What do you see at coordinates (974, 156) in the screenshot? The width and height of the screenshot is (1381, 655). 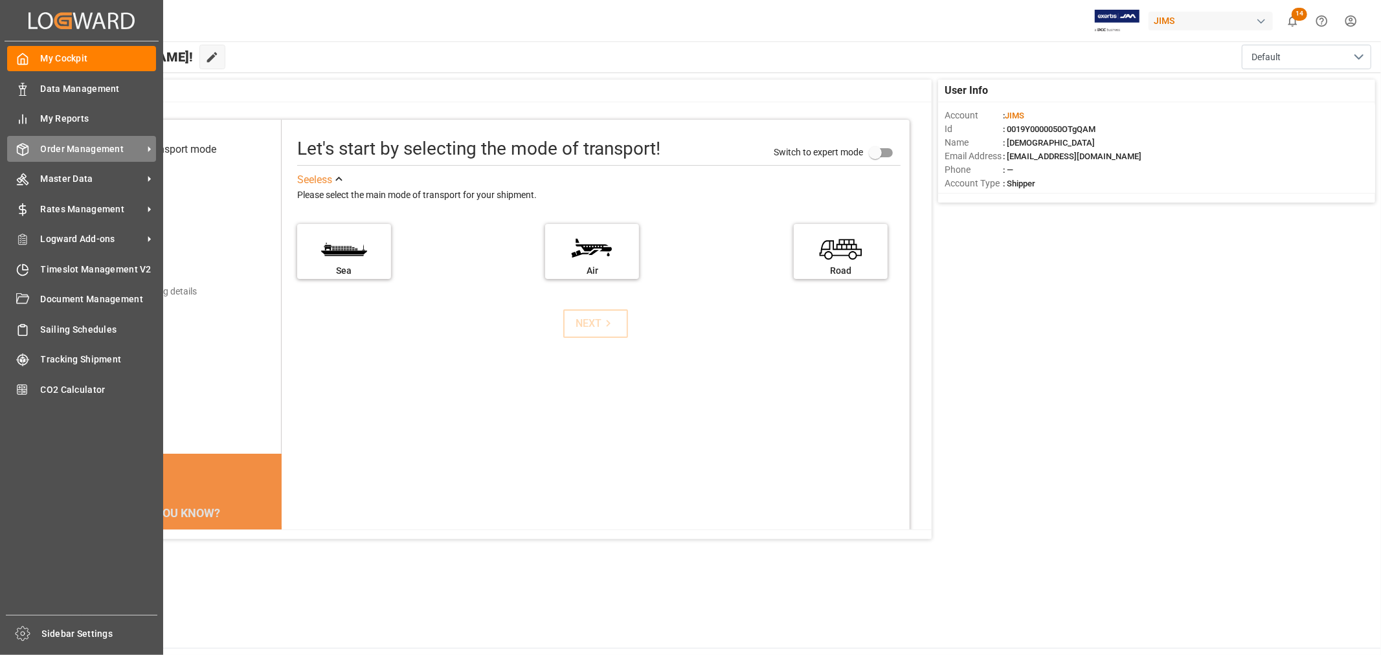 I see `span: Email Address` at bounding box center [974, 156].